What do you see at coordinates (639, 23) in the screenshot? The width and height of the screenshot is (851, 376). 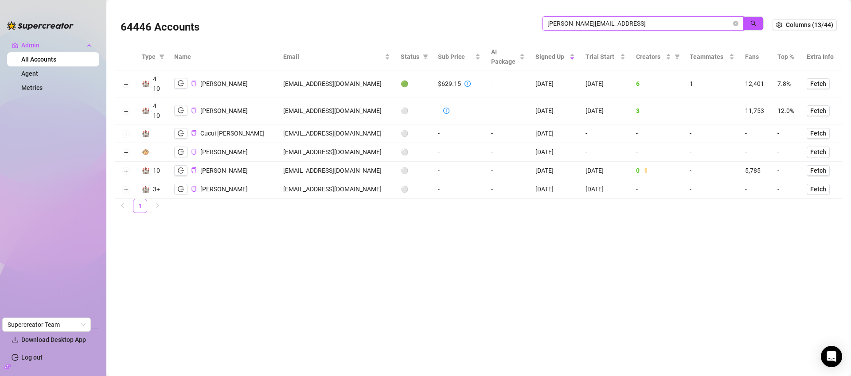 I see `input: Search by UID / Name / Email / Creator Username` at bounding box center [639, 23].